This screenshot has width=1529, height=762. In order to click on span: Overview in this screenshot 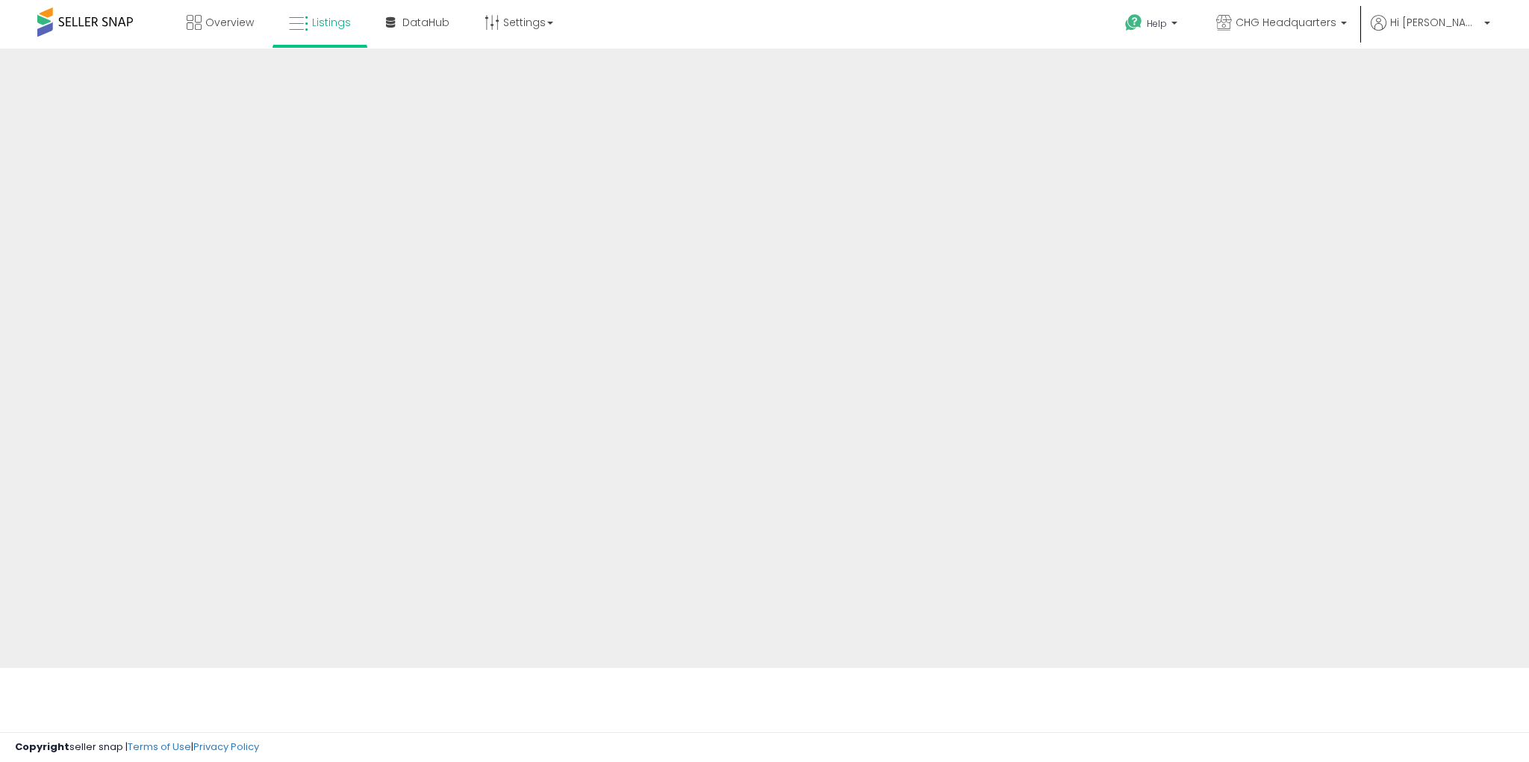, I will do `click(229, 22)`.